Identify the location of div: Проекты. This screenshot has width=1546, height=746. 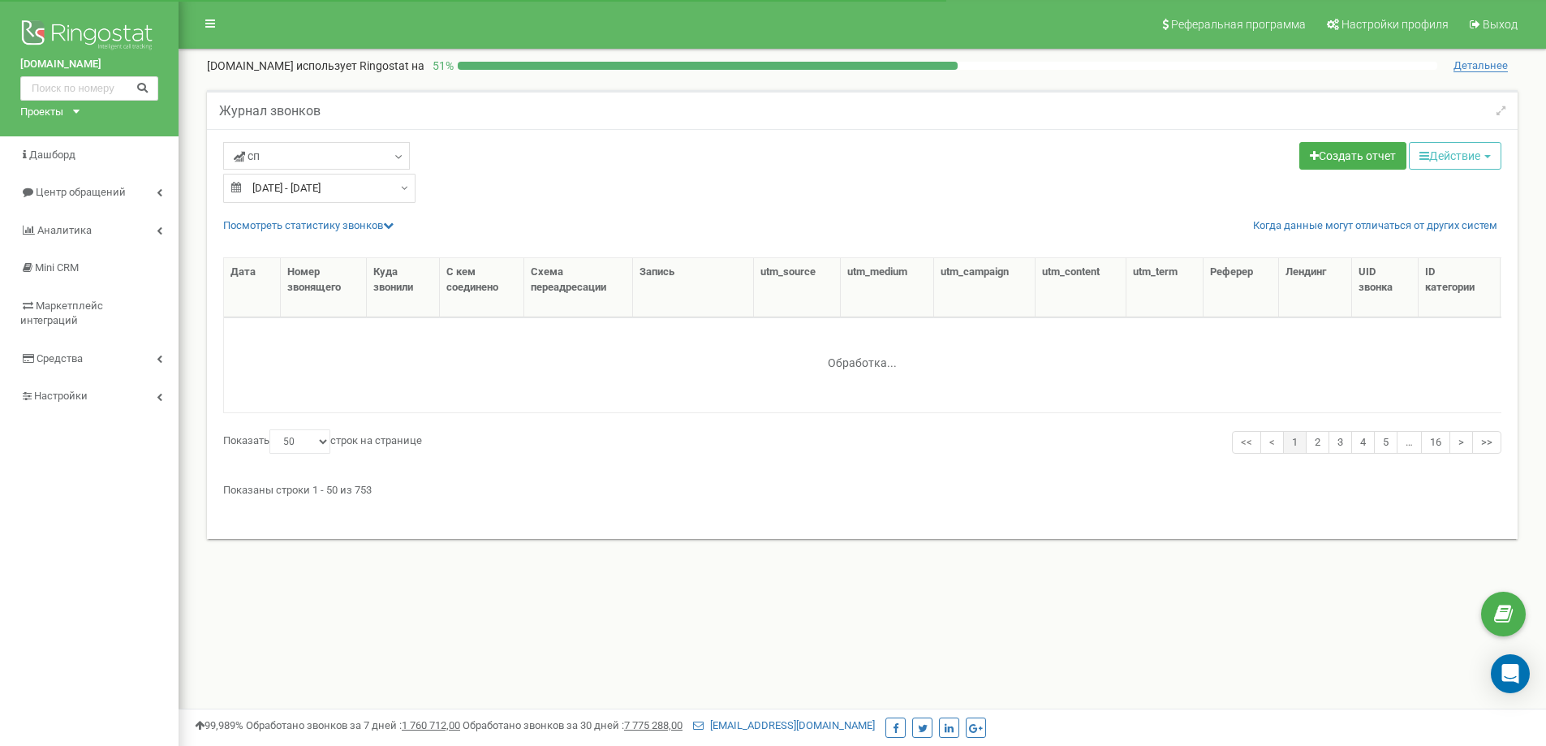
(41, 112).